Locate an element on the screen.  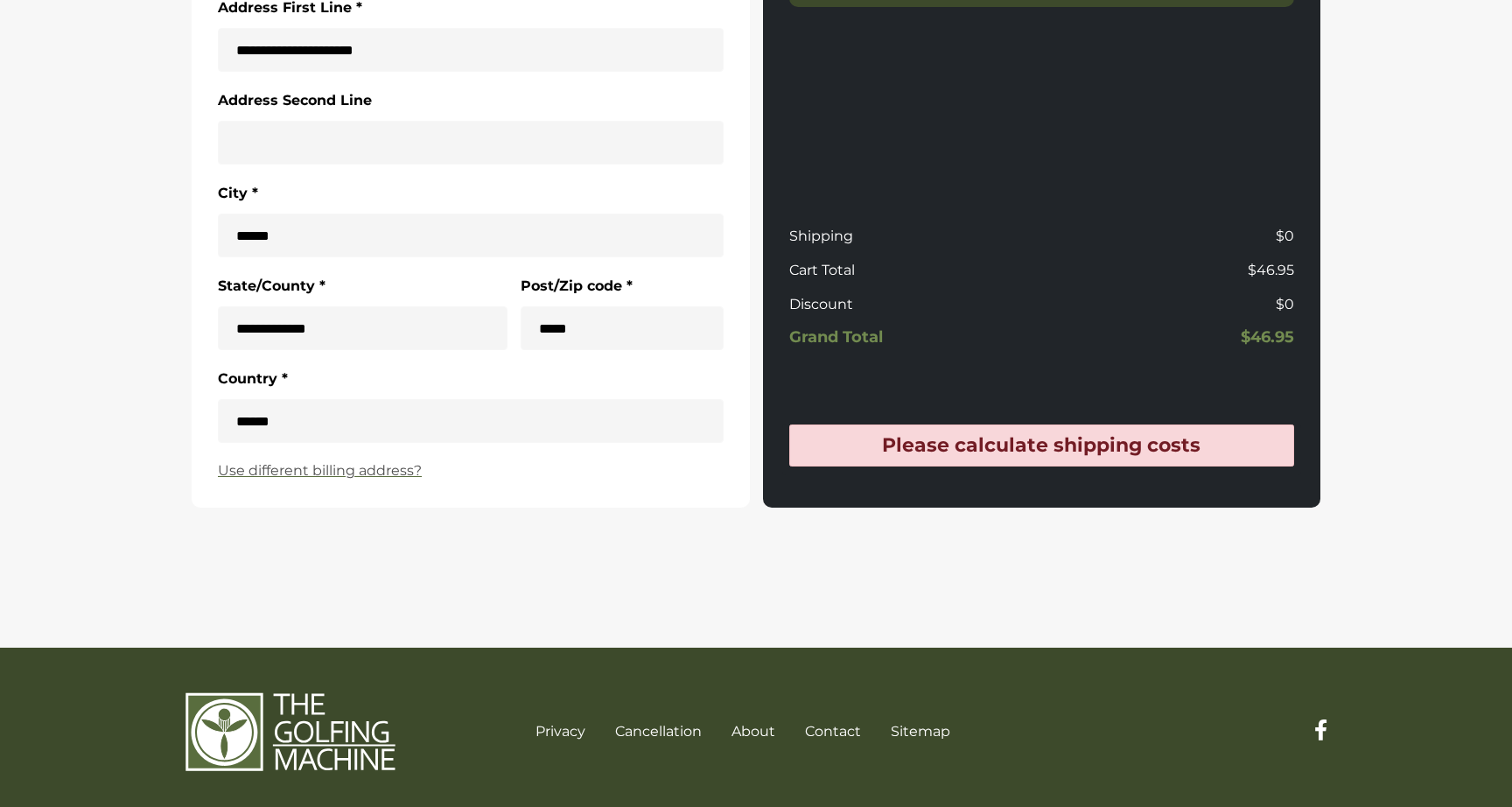
p: Shipping is located at coordinates (912, 237).